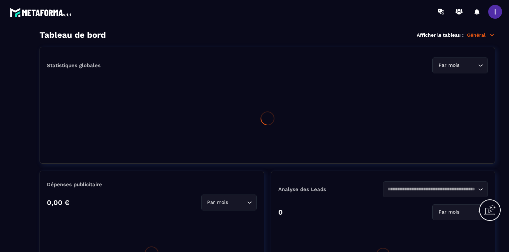  What do you see at coordinates (74, 66) in the screenshot?
I see `p: Statistiques globales` at bounding box center [74, 66].